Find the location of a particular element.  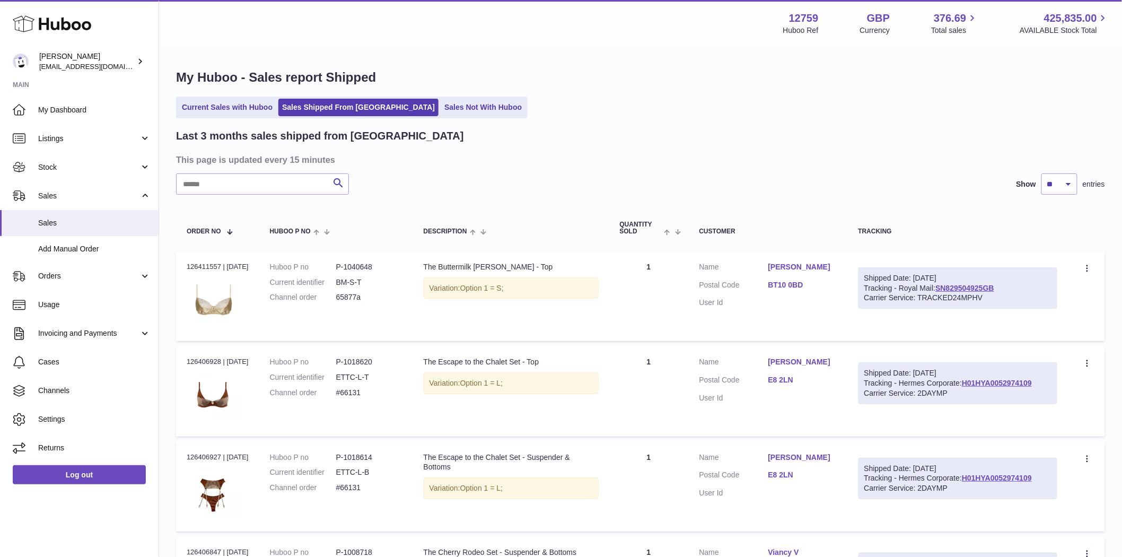

strong: 12759 is located at coordinates (804, 18).